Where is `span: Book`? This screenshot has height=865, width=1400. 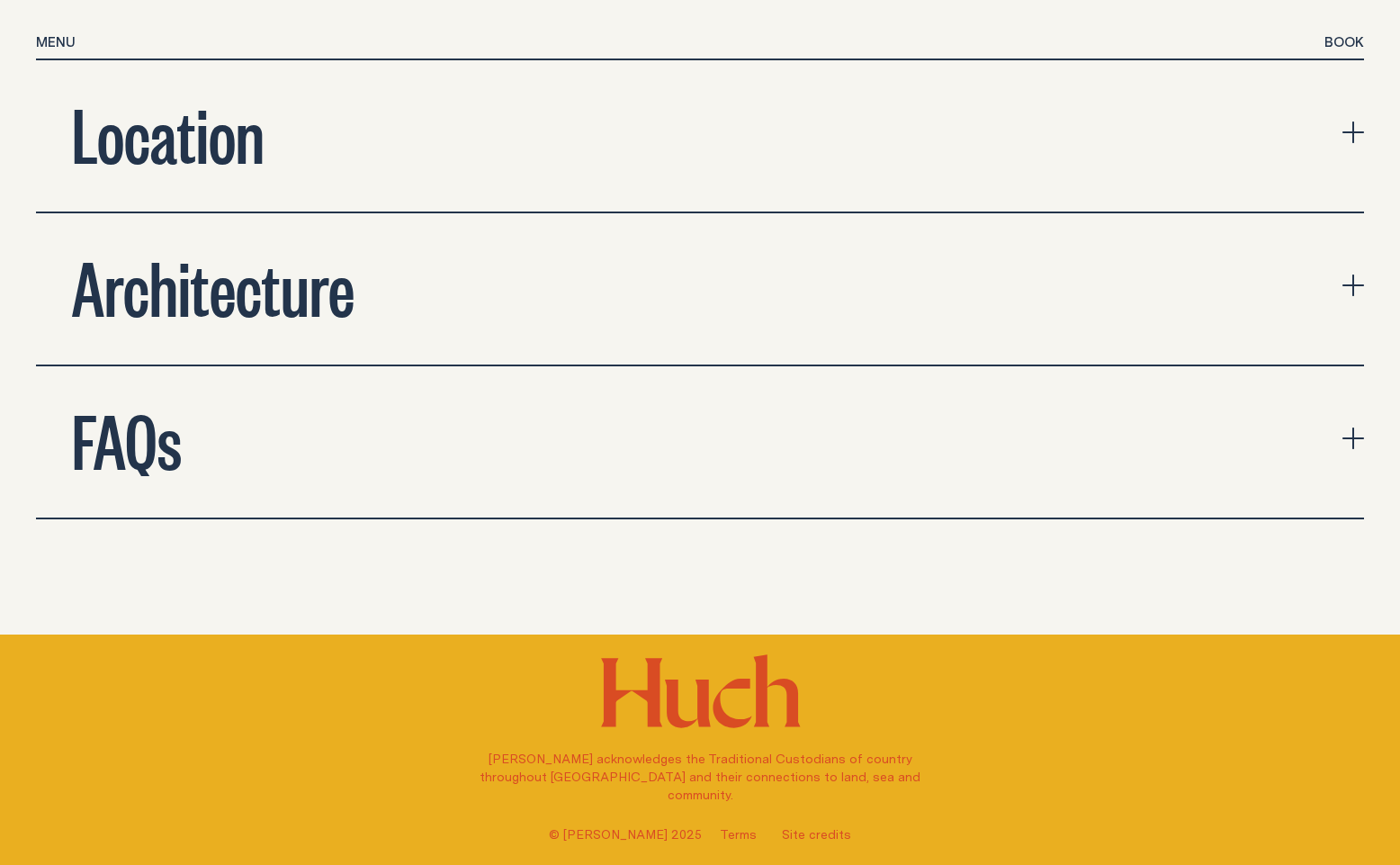
span: Book is located at coordinates (1344, 41).